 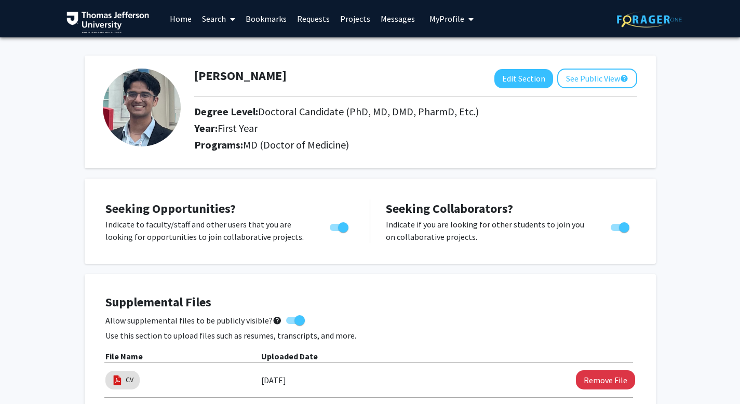 I want to click on a: Messages, so click(x=398, y=19).